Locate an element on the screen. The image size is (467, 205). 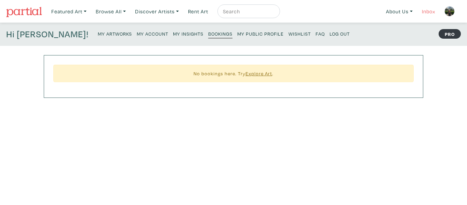
a: Wishlist is located at coordinates (299, 33).